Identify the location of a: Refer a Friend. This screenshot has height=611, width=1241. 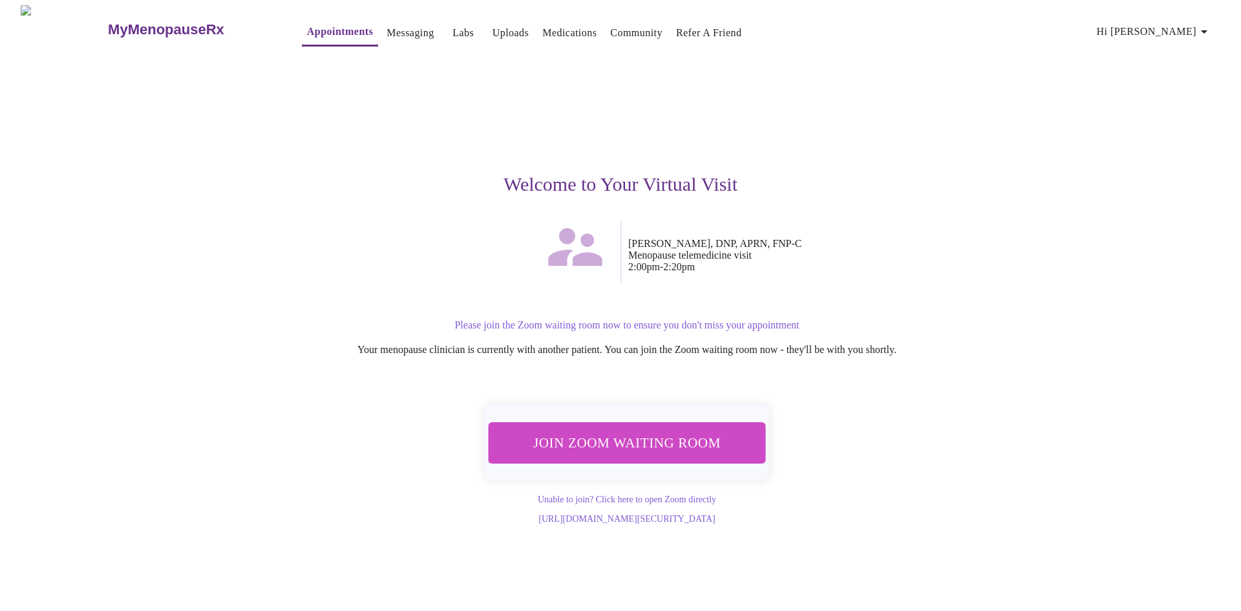
(709, 33).